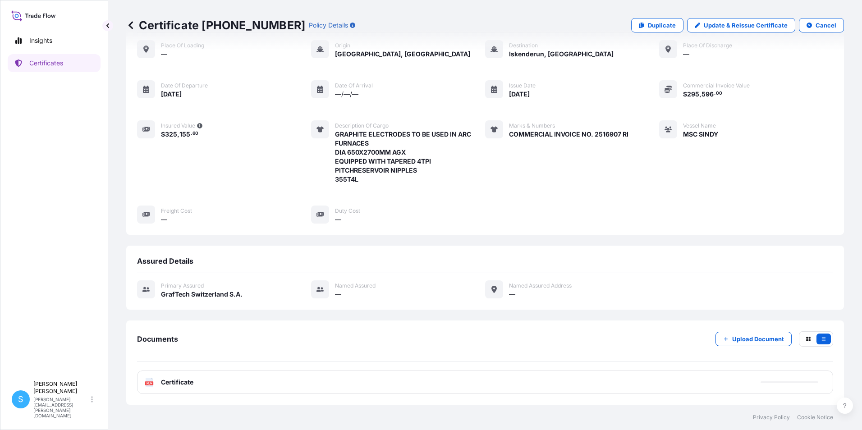 This screenshot has height=430, width=862. I want to click on span: Date of arrival, so click(354, 86).